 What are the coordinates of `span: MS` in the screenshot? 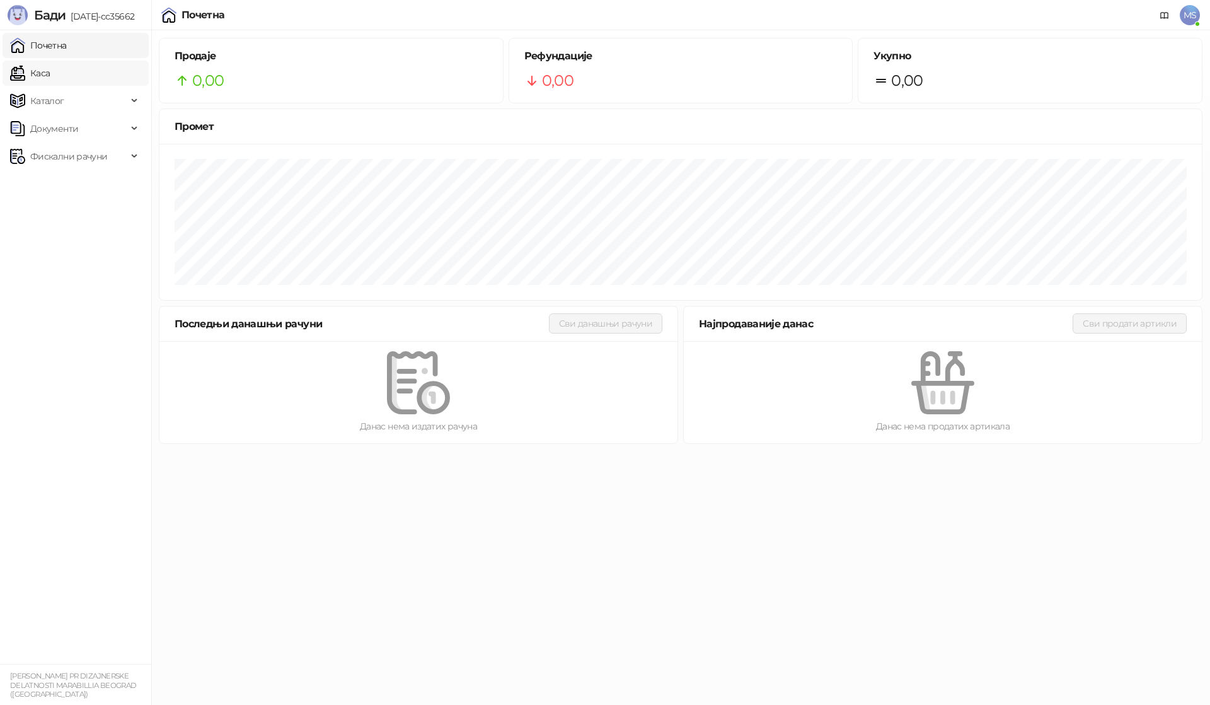 It's located at (1190, 15).